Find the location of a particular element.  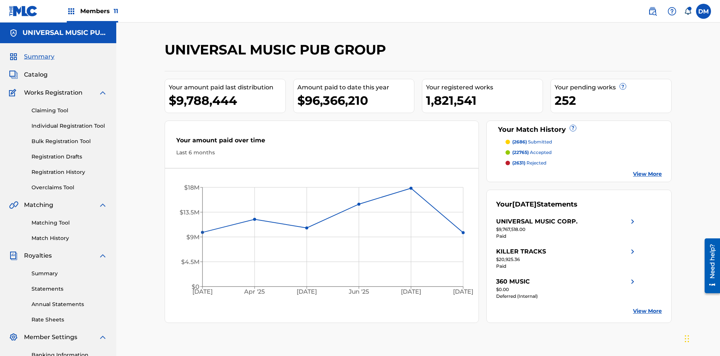

div: $20,925.36 is located at coordinates (567, 259).